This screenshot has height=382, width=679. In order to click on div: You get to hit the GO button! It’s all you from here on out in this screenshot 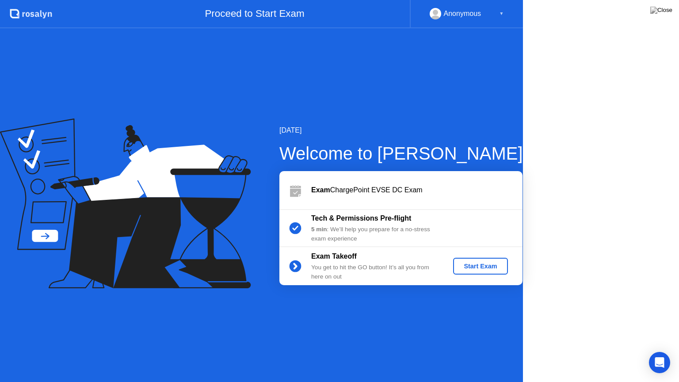, I will do `click(375, 272)`.